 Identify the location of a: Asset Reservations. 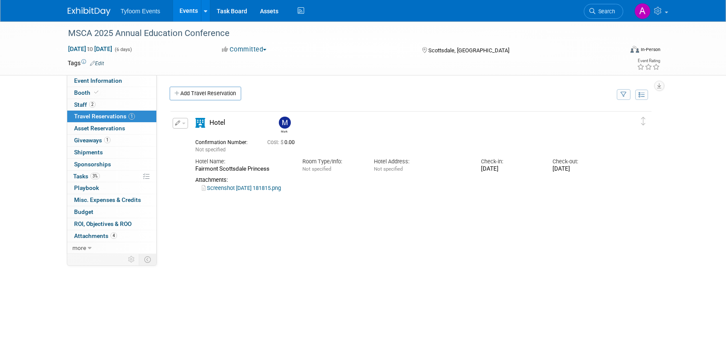
(112, 128).